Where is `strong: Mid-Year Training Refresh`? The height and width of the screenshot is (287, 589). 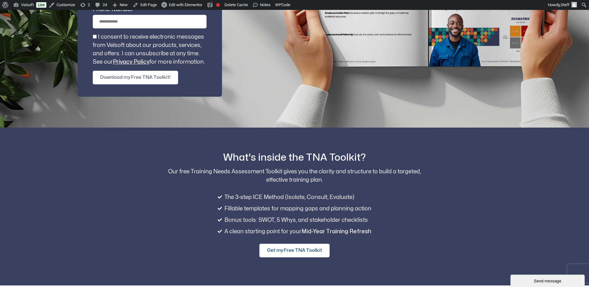 strong: Mid-Year Training Refresh is located at coordinates (336, 232).